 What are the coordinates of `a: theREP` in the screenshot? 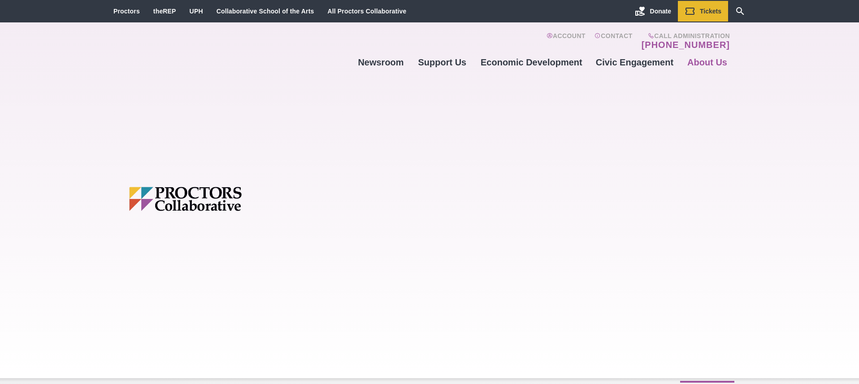 It's located at (164, 11).